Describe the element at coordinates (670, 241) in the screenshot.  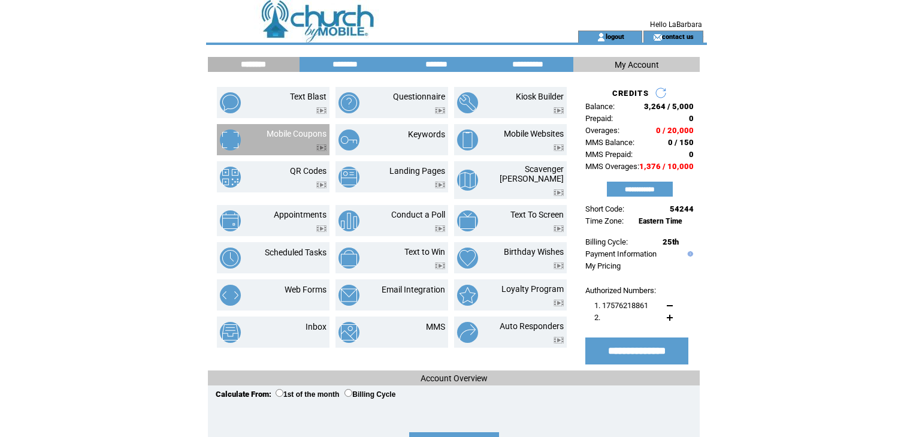
I see `span: 25th` at that location.